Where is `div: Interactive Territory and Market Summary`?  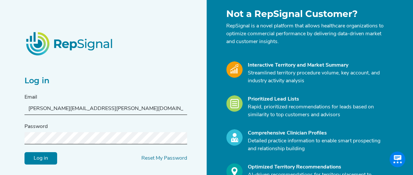 div: Interactive Territory and Market Summary is located at coordinates (317, 65).